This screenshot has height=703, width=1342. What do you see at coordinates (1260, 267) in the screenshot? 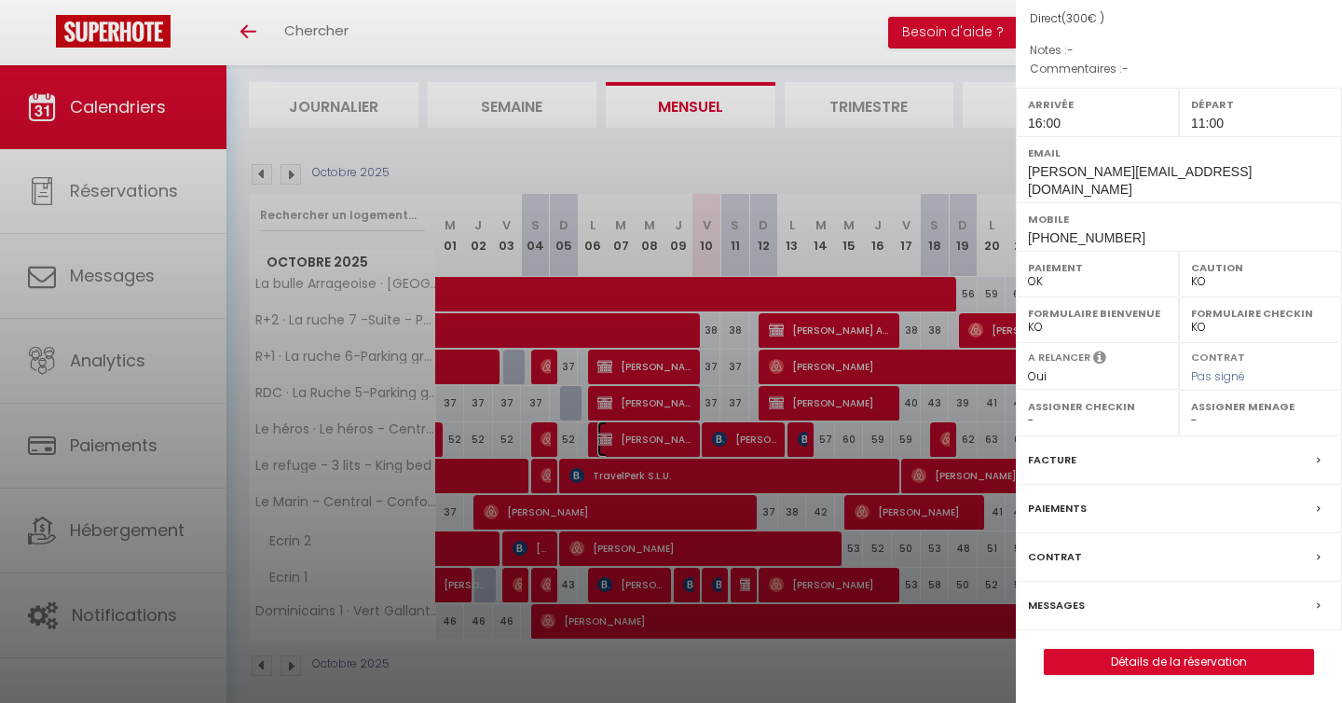
I see `label: Caution` at bounding box center [1260, 267].